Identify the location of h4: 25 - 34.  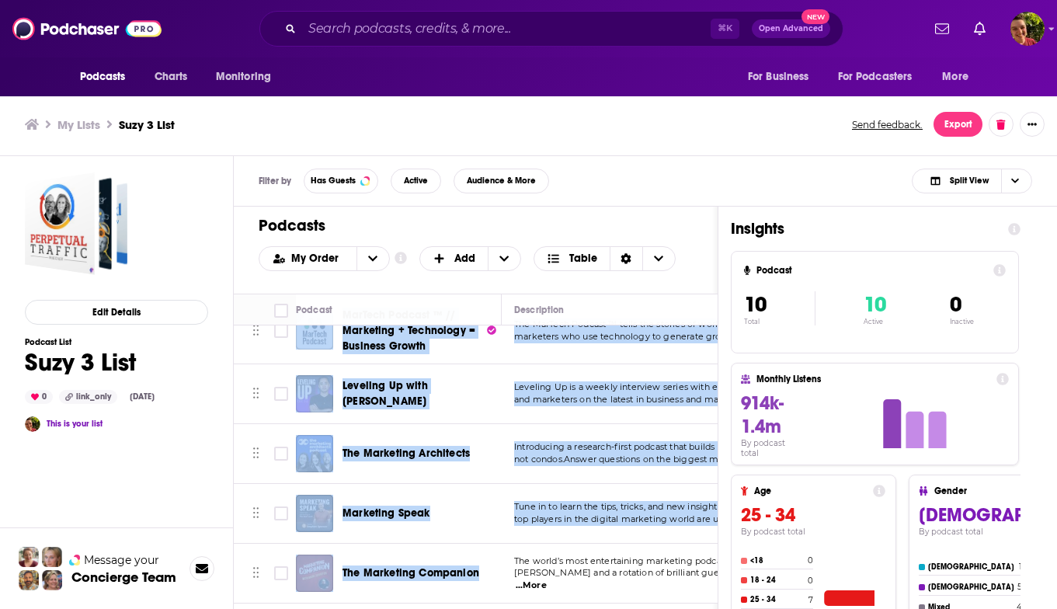
(778, 600).